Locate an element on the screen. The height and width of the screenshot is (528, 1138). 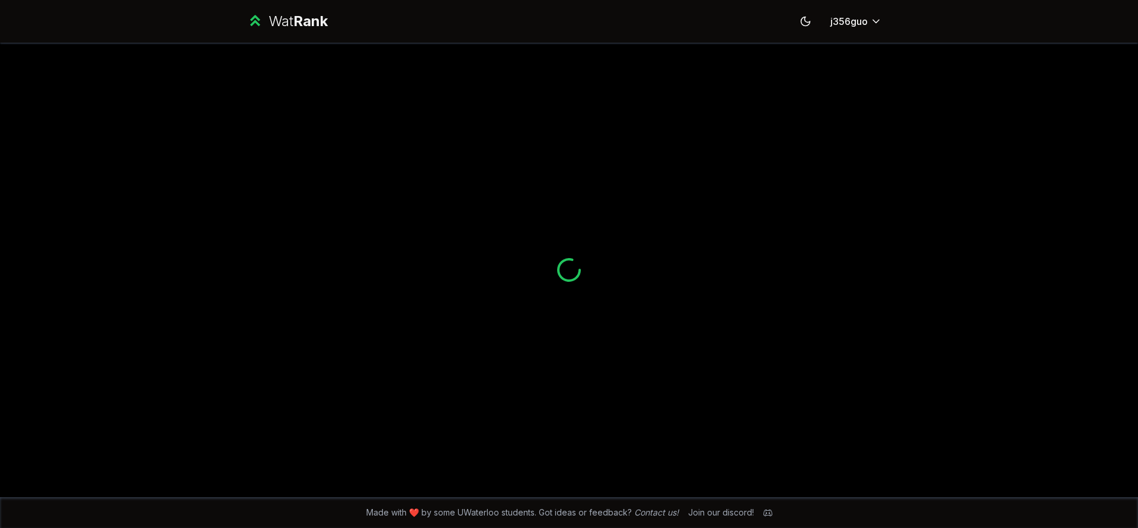
span: Made with ❤️ by some UWaterloo students. Got ideas or feedback? is located at coordinates (522, 512).